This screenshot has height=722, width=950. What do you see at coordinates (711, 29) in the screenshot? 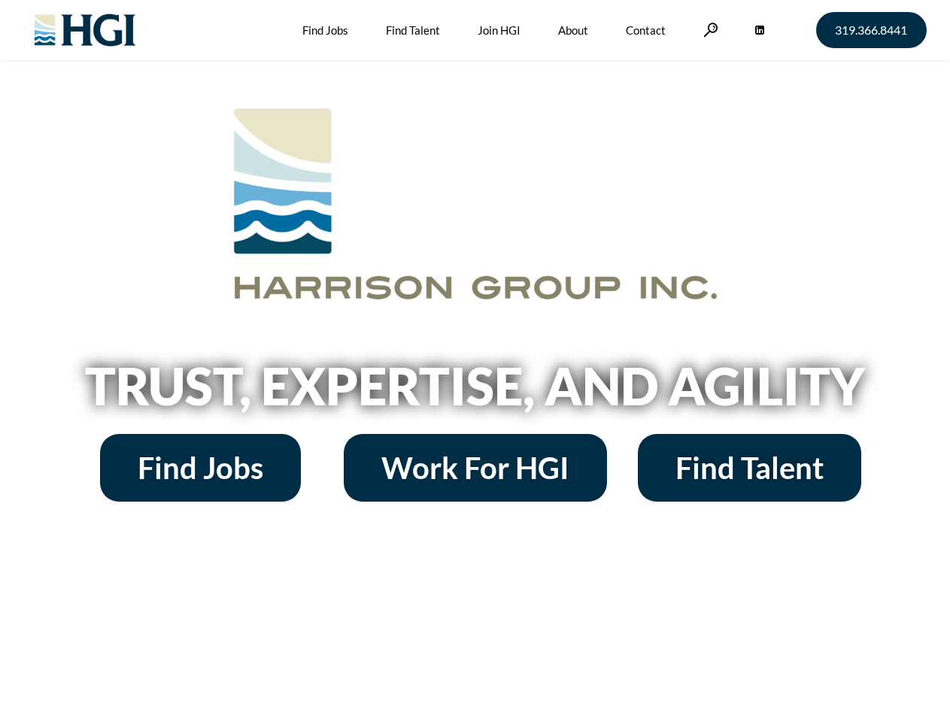
I see `a: Search` at bounding box center [711, 29].